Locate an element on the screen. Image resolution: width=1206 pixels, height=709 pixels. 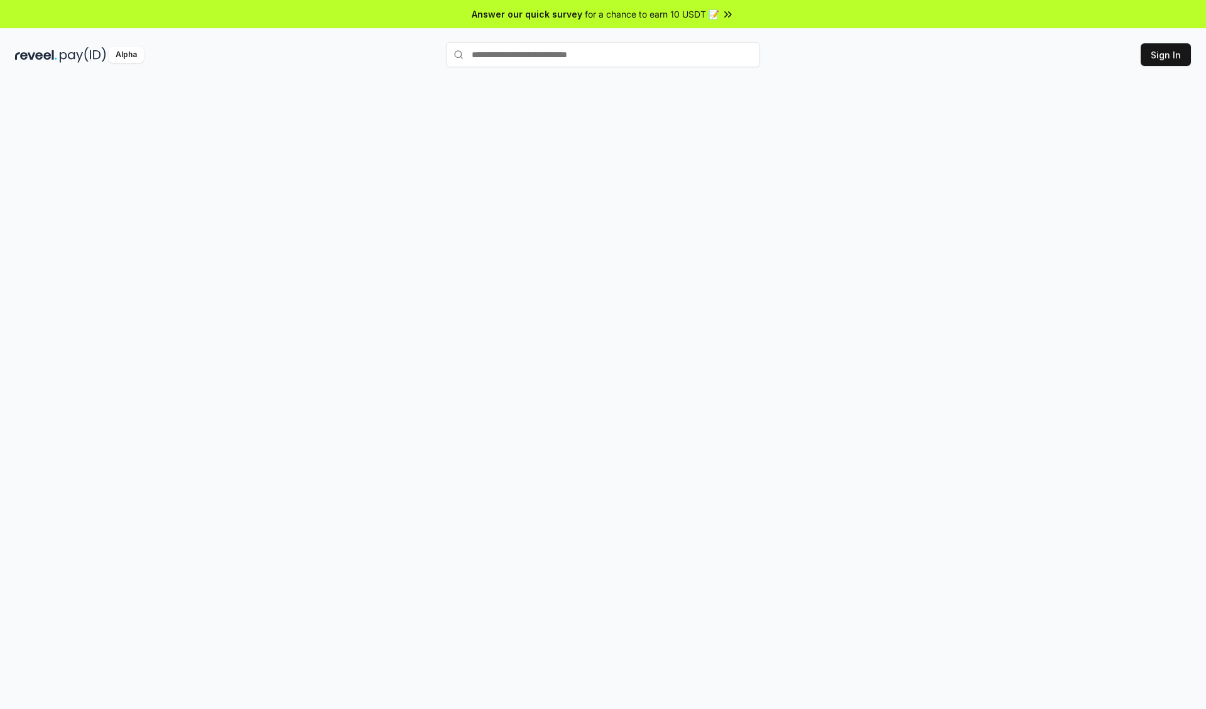
span: for a chance to earn 10 USDT 📝 is located at coordinates (652, 14).